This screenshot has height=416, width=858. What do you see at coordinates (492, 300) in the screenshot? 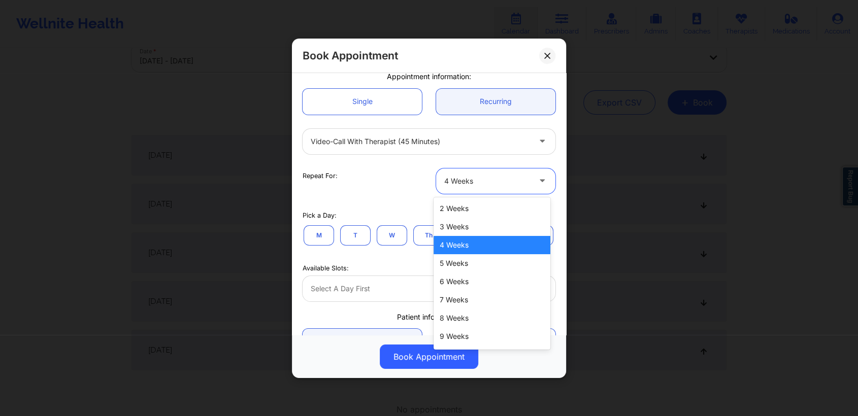
I see `div: 7 Weeks` at bounding box center [492, 300].